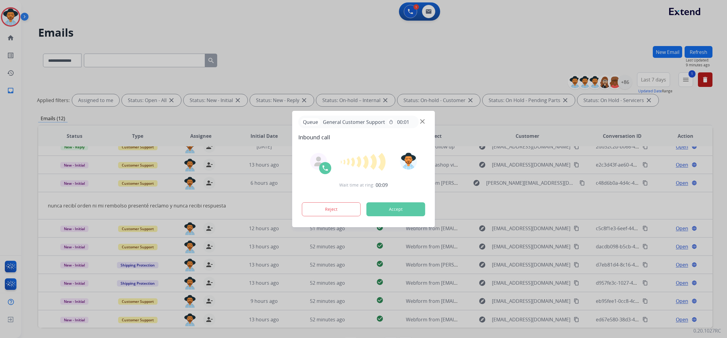 This screenshot has height=338, width=727. I want to click on img: close-button, so click(422, 121).